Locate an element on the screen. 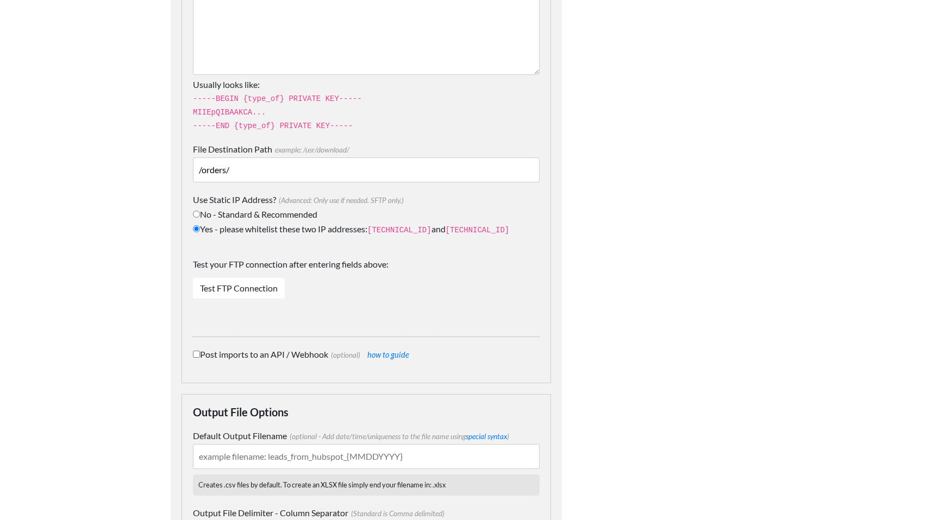 The height and width of the screenshot is (520, 939). span: (Standard is Comma delimited) is located at coordinates (396, 514).